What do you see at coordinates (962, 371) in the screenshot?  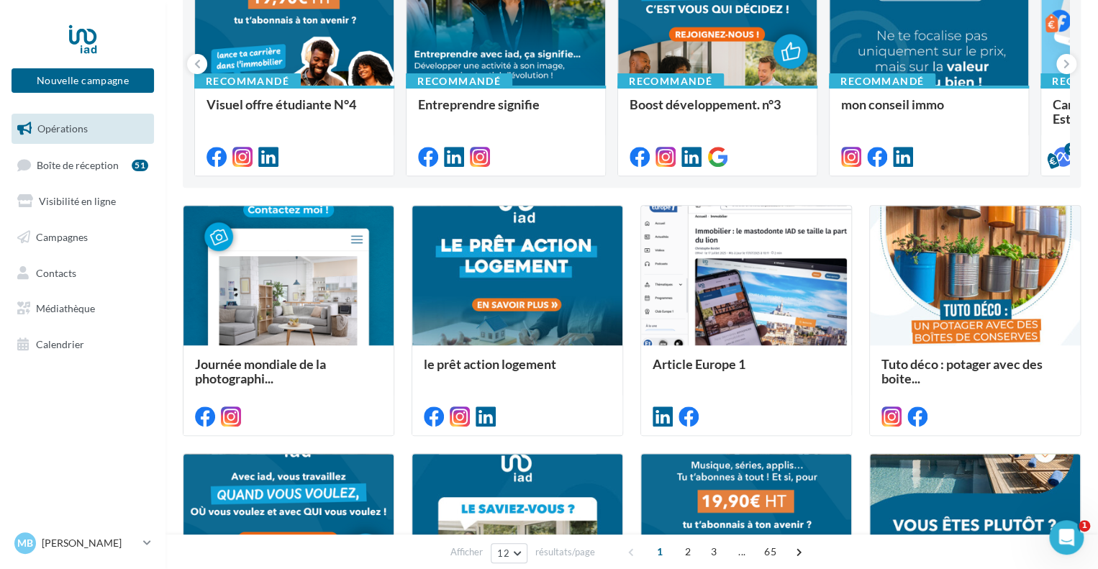 I see `span: Tuto déco : potager avec des boite...` at bounding box center [962, 371].